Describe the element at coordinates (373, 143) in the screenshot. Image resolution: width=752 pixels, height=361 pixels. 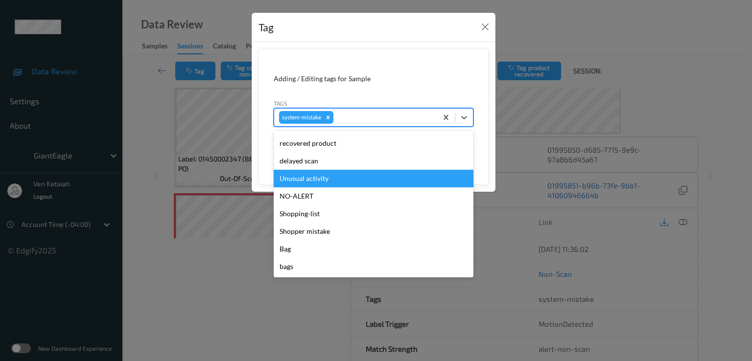
I see `div: recovered product` at that location.